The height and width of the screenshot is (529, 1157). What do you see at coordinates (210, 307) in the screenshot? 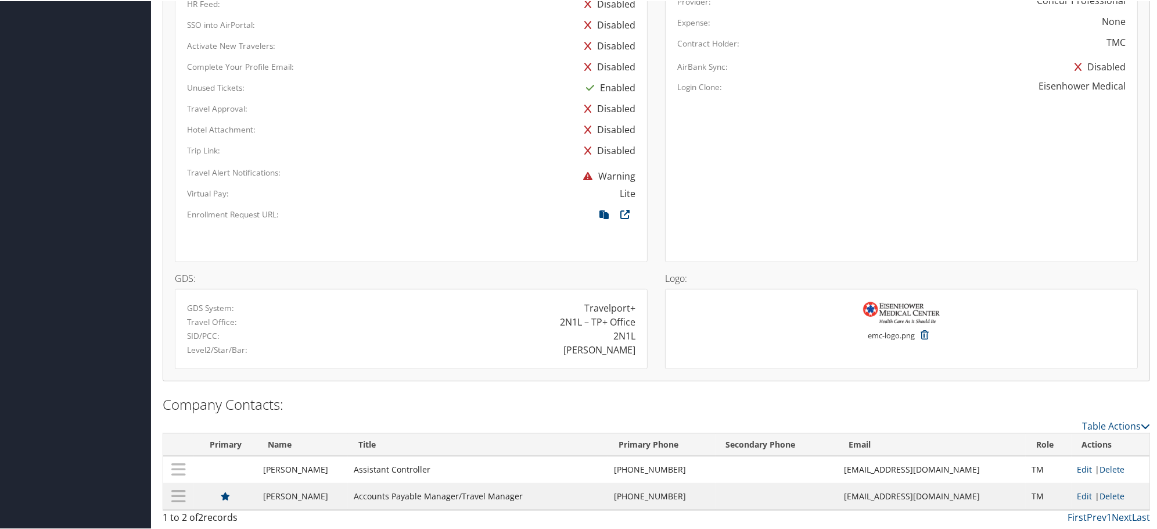
I see `label: GDS System:` at bounding box center [210, 307].